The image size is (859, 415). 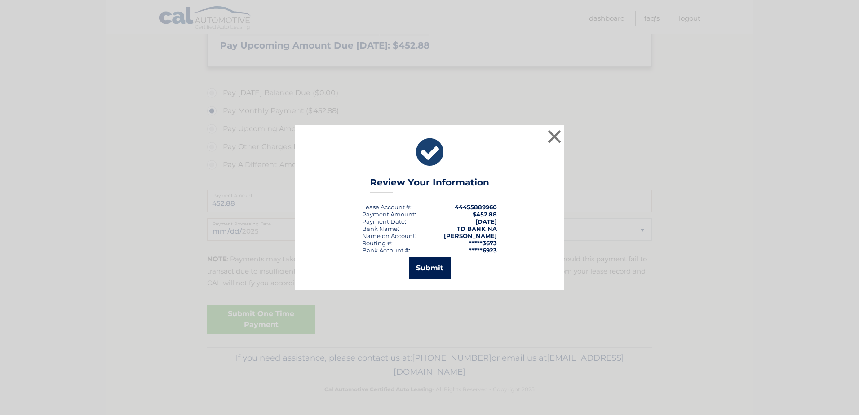 What do you see at coordinates (387, 207) in the screenshot?
I see `div: Lease Account #:` at bounding box center [387, 207].